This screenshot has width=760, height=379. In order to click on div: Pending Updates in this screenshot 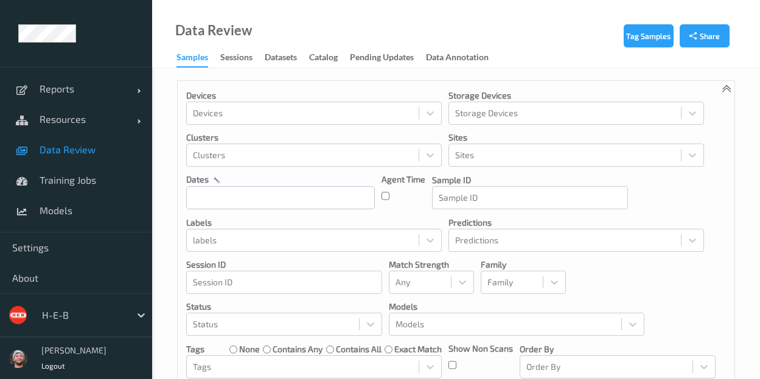, I will do `click(381, 58)`.